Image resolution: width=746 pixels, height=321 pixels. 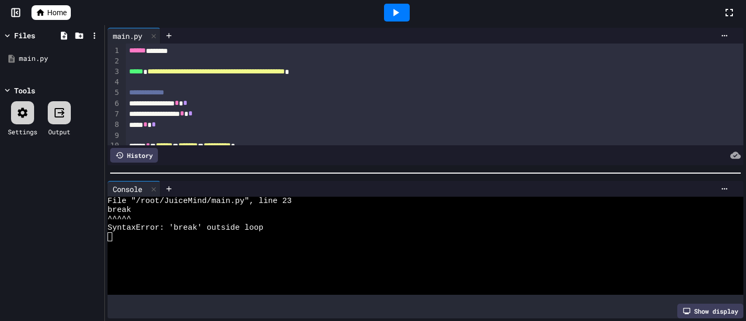 What do you see at coordinates (25, 35) in the screenshot?
I see `div: Files` at bounding box center [25, 35].